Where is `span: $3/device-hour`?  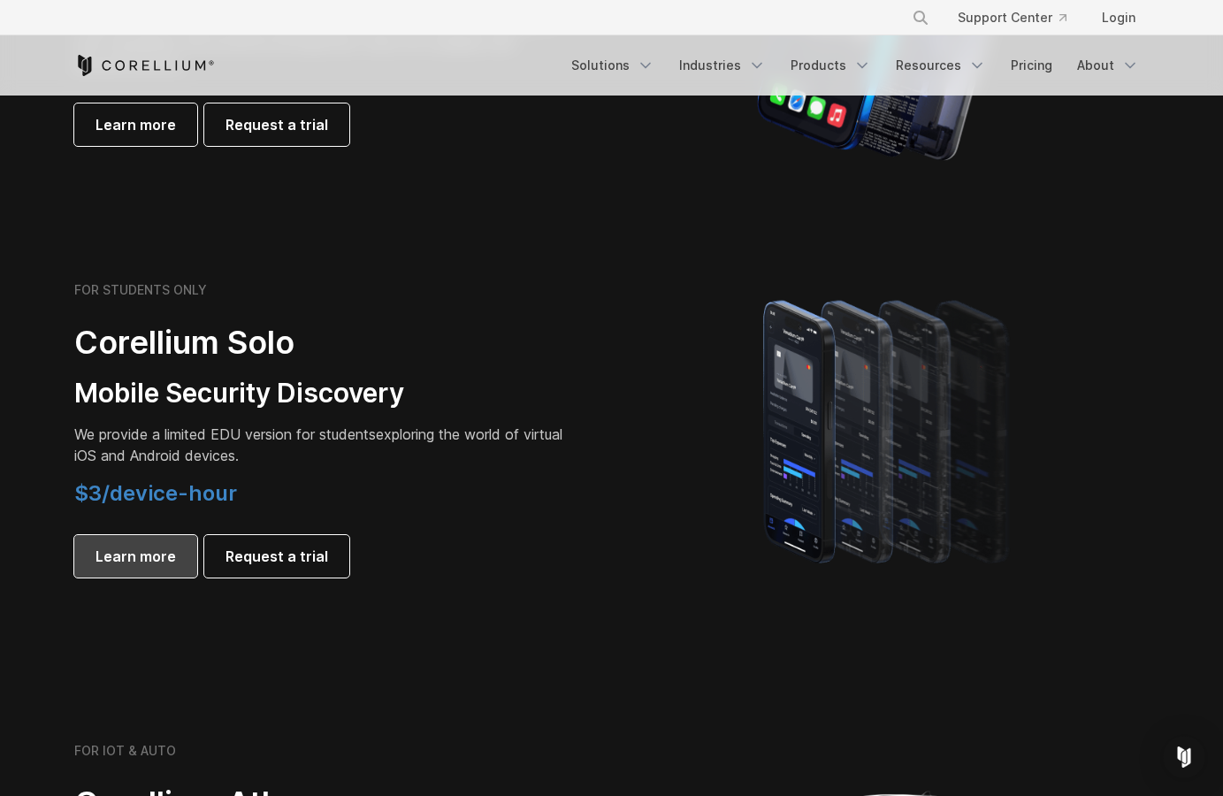 span: $3/device-hour is located at coordinates (156, 492).